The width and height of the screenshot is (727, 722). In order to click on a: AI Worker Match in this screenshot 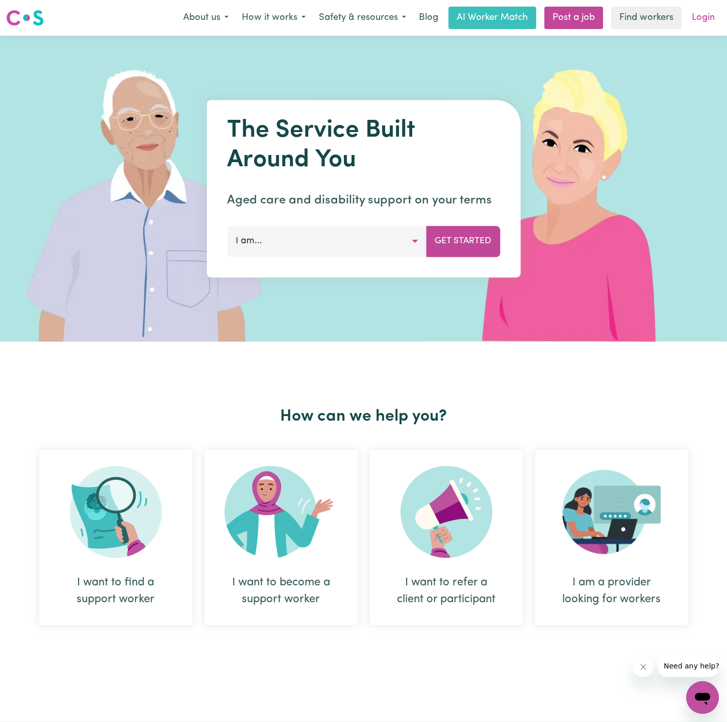, I will do `click(492, 18)`.